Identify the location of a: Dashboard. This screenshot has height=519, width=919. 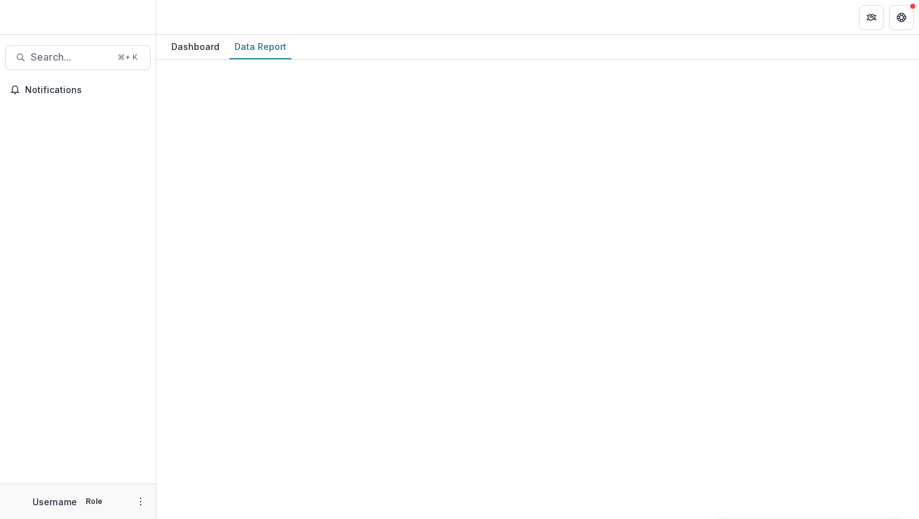
(195, 47).